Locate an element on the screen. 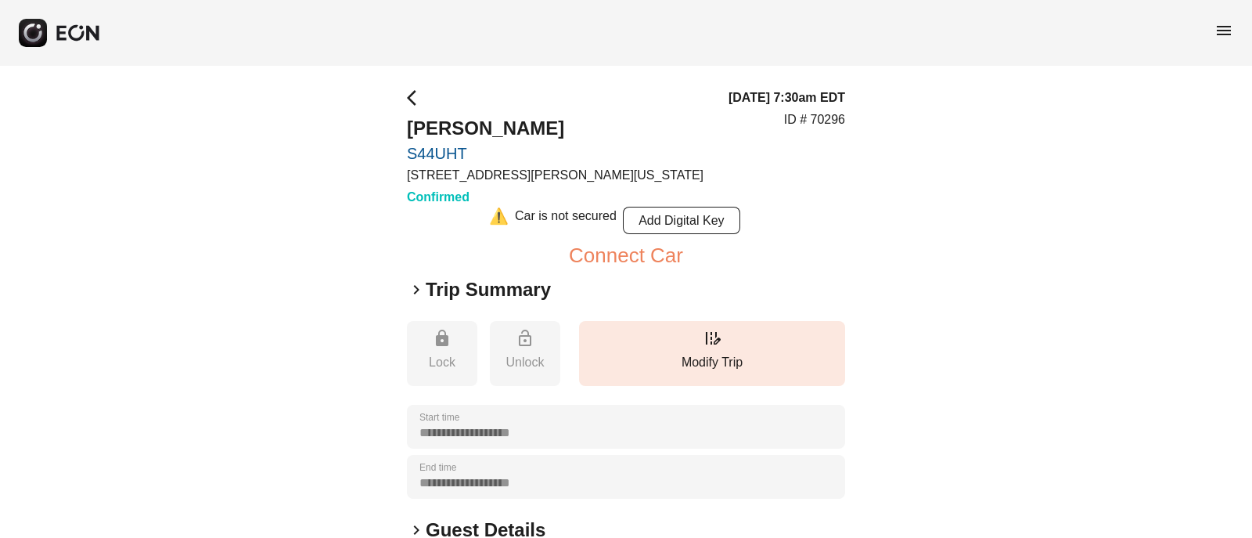 Image resolution: width=1252 pixels, height=538 pixels. button: Add Digital Key is located at coordinates (682, 220).